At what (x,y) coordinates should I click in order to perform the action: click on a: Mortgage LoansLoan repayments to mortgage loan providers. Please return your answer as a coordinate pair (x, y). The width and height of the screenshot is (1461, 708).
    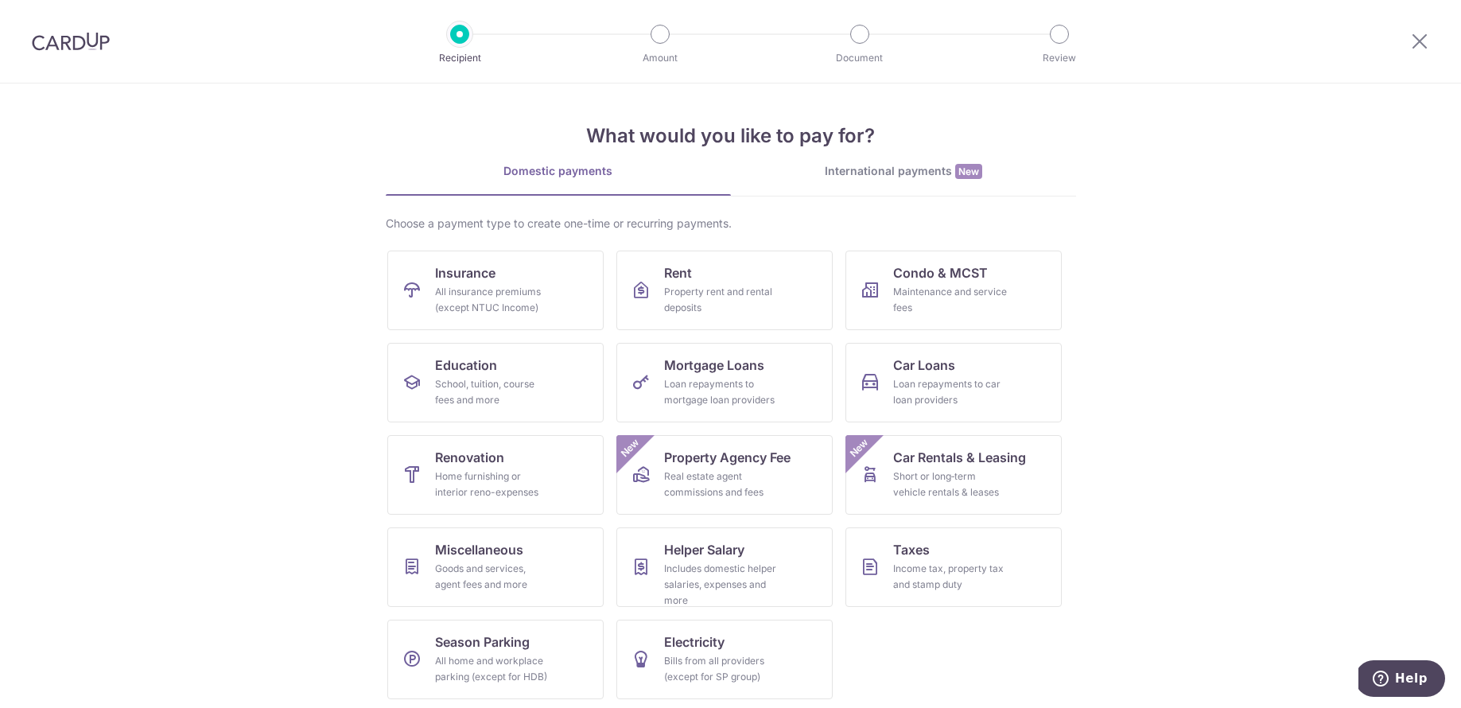
    Looking at the image, I should click on (724, 382).